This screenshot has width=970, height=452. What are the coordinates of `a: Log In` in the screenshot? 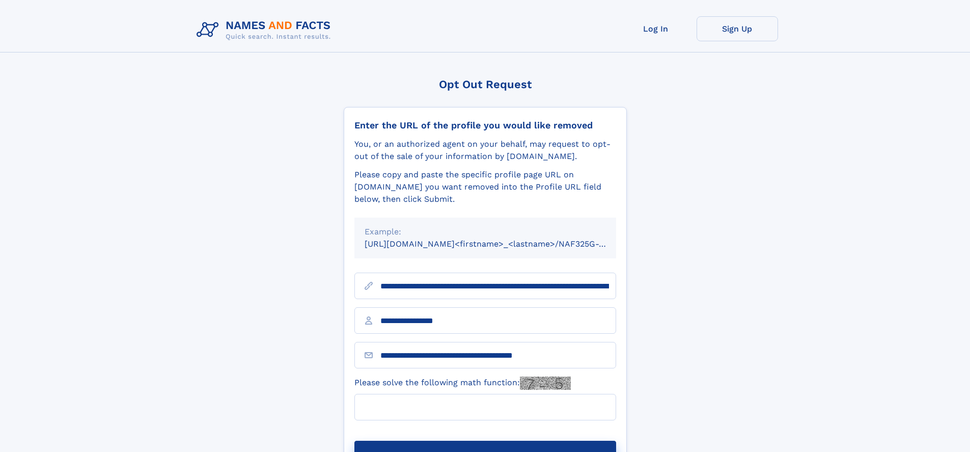 It's located at (656, 29).